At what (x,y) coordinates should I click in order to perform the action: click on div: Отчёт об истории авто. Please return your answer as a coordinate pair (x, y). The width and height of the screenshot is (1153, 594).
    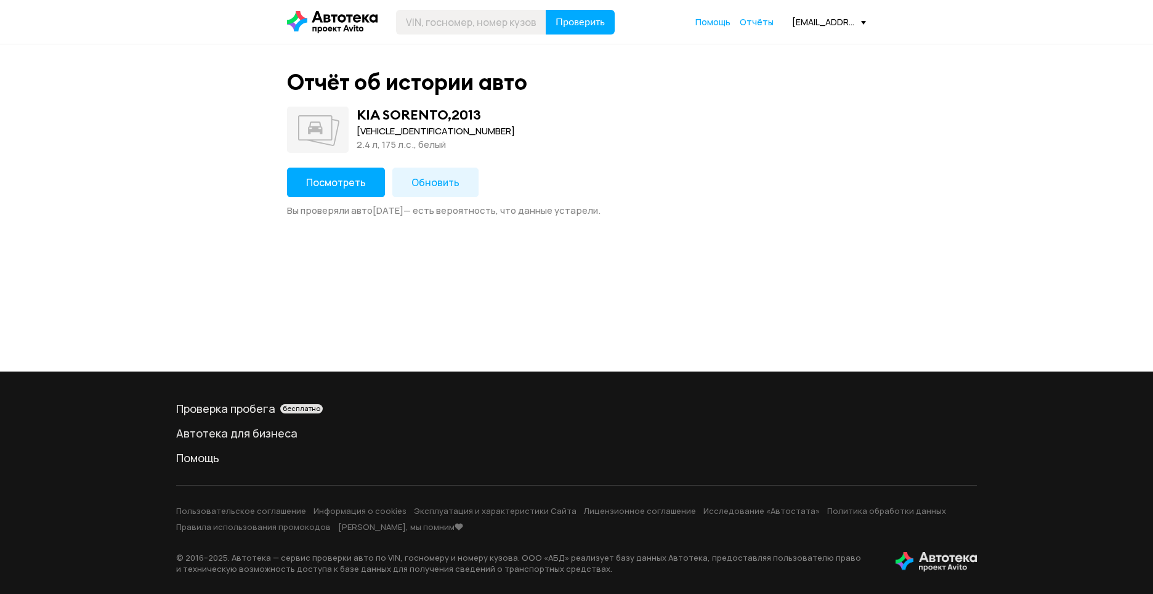
    Looking at the image, I should click on (407, 82).